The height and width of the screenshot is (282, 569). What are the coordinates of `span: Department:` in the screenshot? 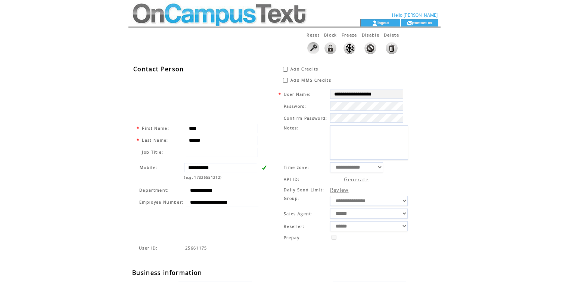 It's located at (154, 191).